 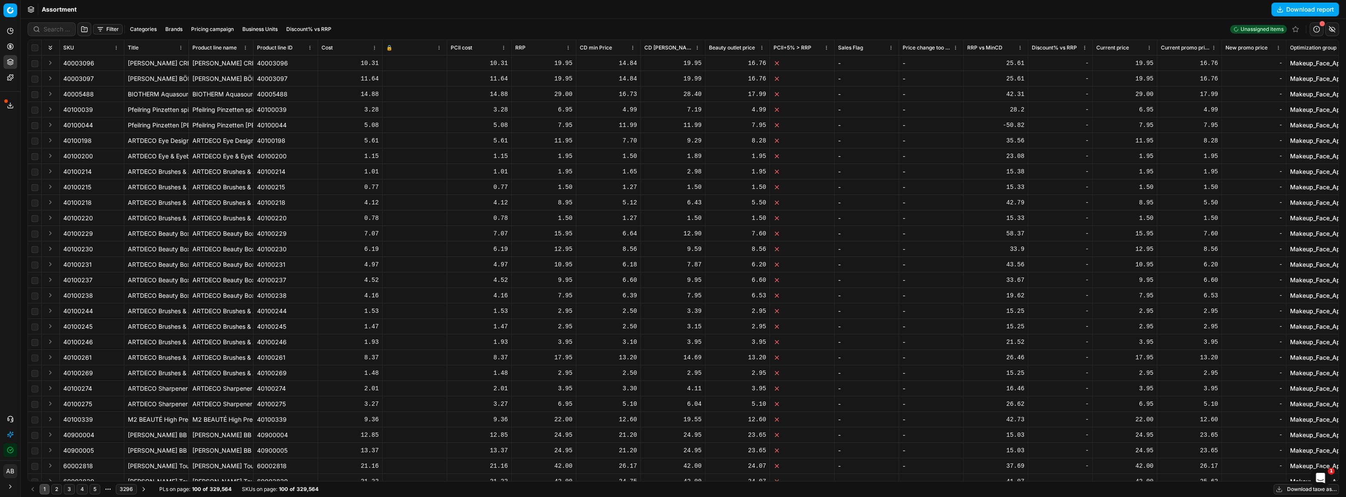 I want to click on span: RRP vs MinCD, so click(x=985, y=48).